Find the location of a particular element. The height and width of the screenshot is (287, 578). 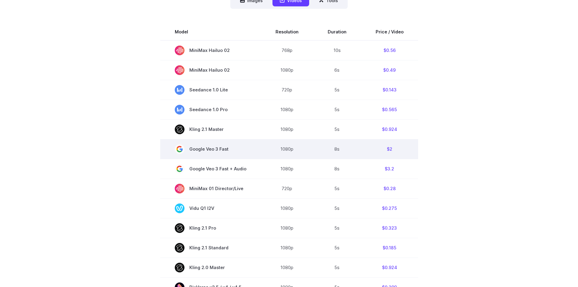

th: Resolution is located at coordinates (287, 32).